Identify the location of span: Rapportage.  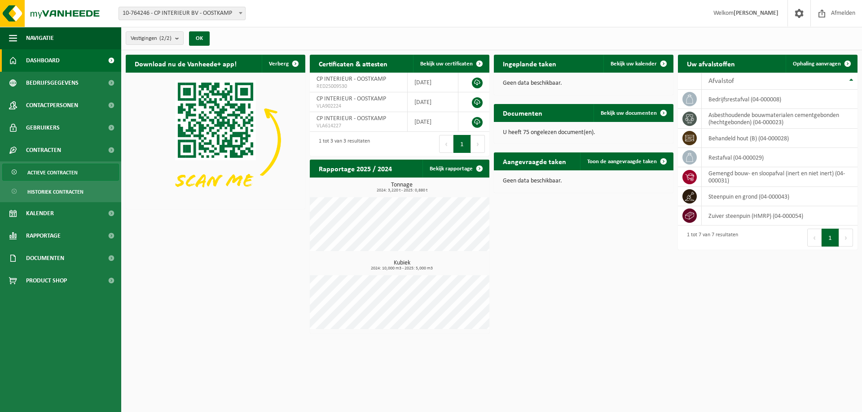
(43, 236).